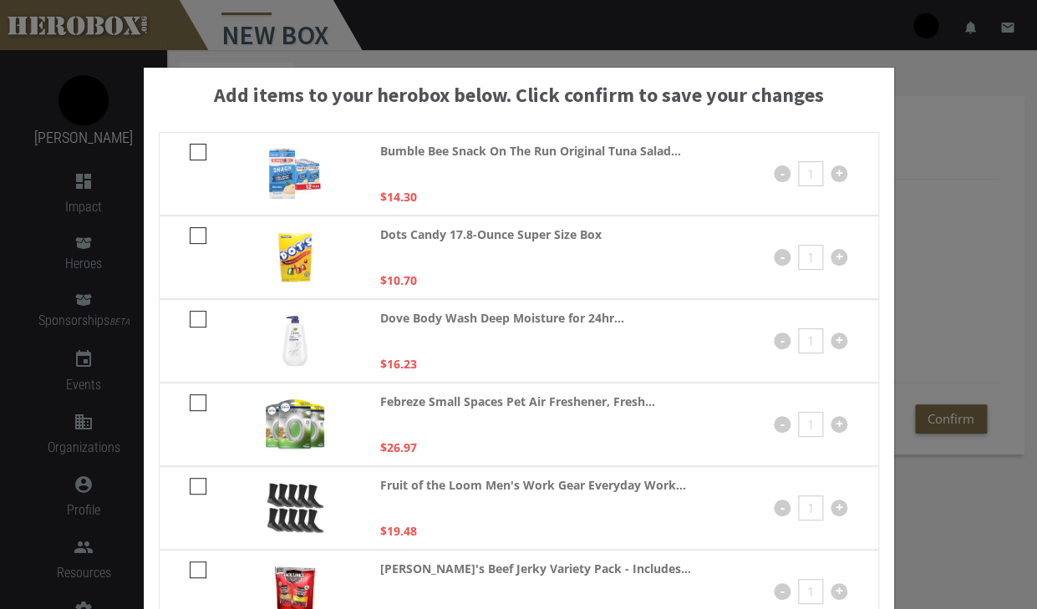 The image size is (1037, 609). I want to click on strong: Fruit of the Loom Men's Work Gear Everyday Work..., so click(533, 485).